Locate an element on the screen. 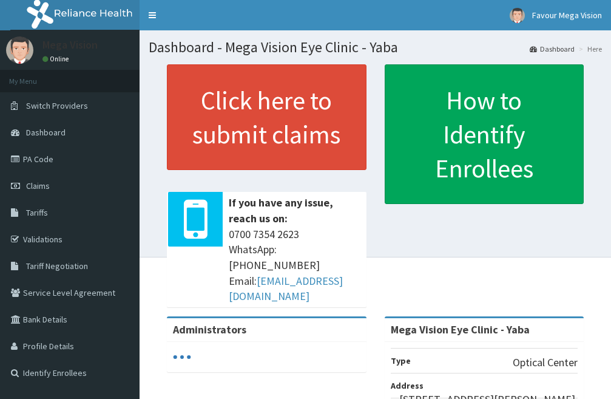 The image size is (611, 399). a: Click here to submit claims is located at coordinates (266, 117).